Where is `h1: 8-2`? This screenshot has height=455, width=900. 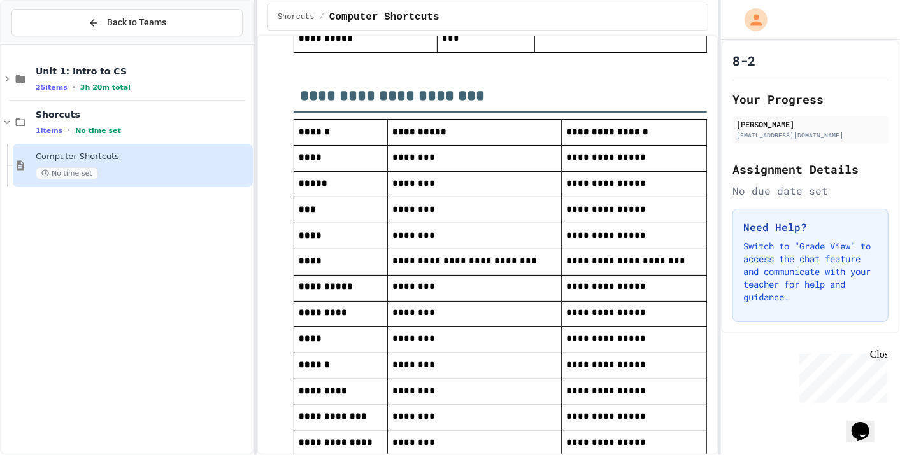 h1: 8-2 is located at coordinates (744, 61).